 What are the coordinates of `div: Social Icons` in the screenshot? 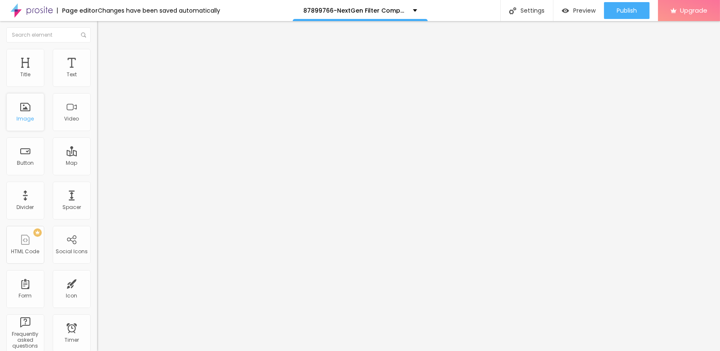 It's located at (72, 252).